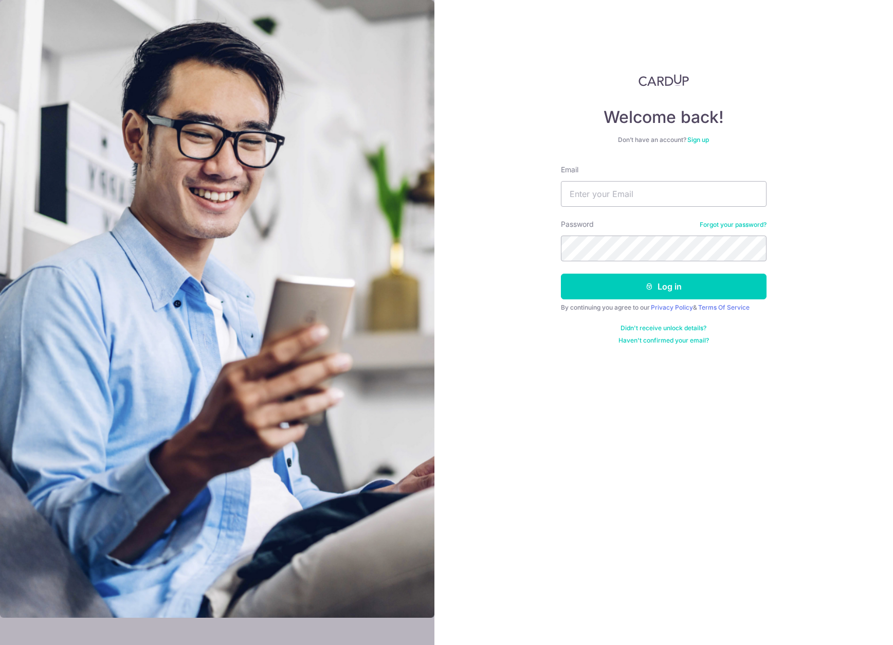 Image resolution: width=893 pixels, height=645 pixels. What do you see at coordinates (570, 170) in the screenshot?
I see `label: Email` at bounding box center [570, 170].